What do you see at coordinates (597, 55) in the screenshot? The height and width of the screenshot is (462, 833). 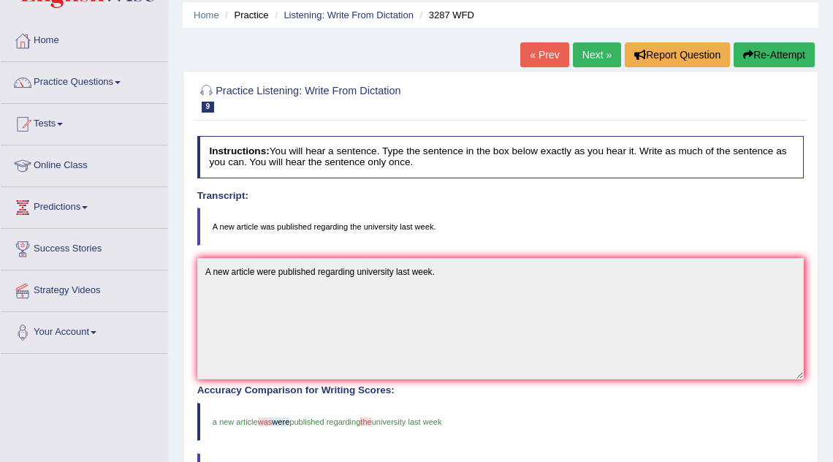 I see `a: Next »` at bounding box center [597, 55].